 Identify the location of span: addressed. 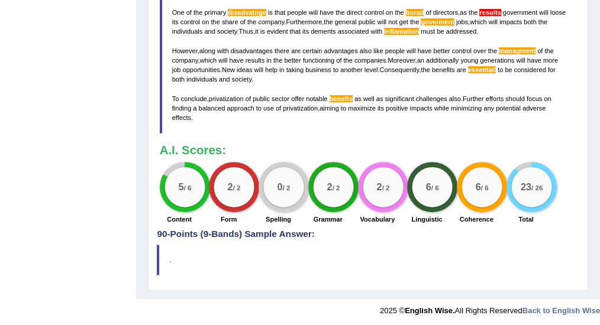
(462, 31).